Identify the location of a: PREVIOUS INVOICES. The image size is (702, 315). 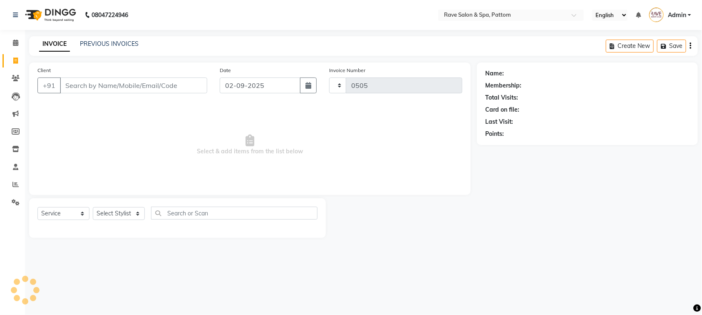
(109, 44).